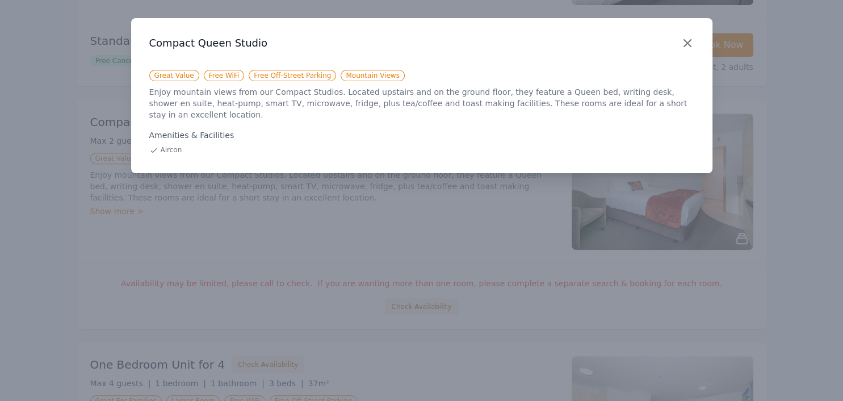 This screenshot has height=401, width=843. Describe the element at coordinates (174, 76) in the screenshot. I see `span: Great Value` at that location.